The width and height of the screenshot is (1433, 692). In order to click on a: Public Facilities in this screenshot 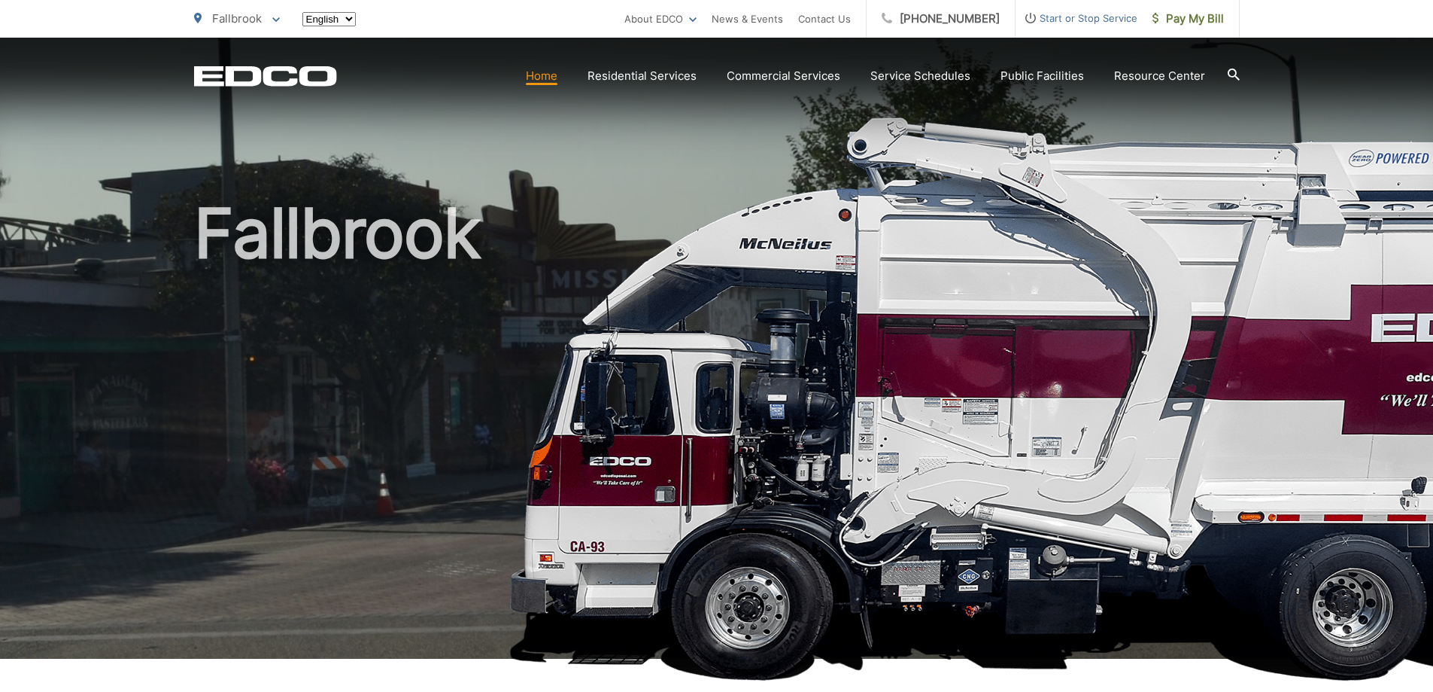, I will do `click(1042, 76)`.